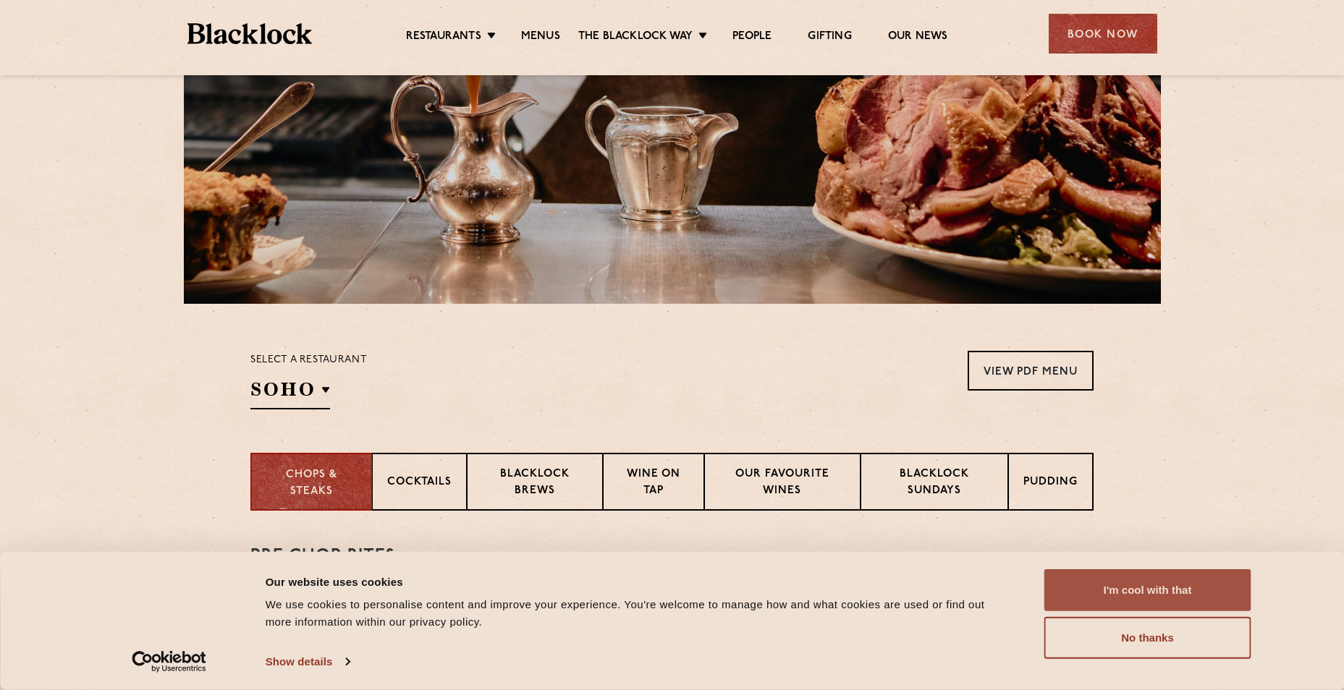 The image size is (1344, 690). Describe the element at coordinates (1148, 591) in the screenshot. I see `button: I'm cool with that` at that location.